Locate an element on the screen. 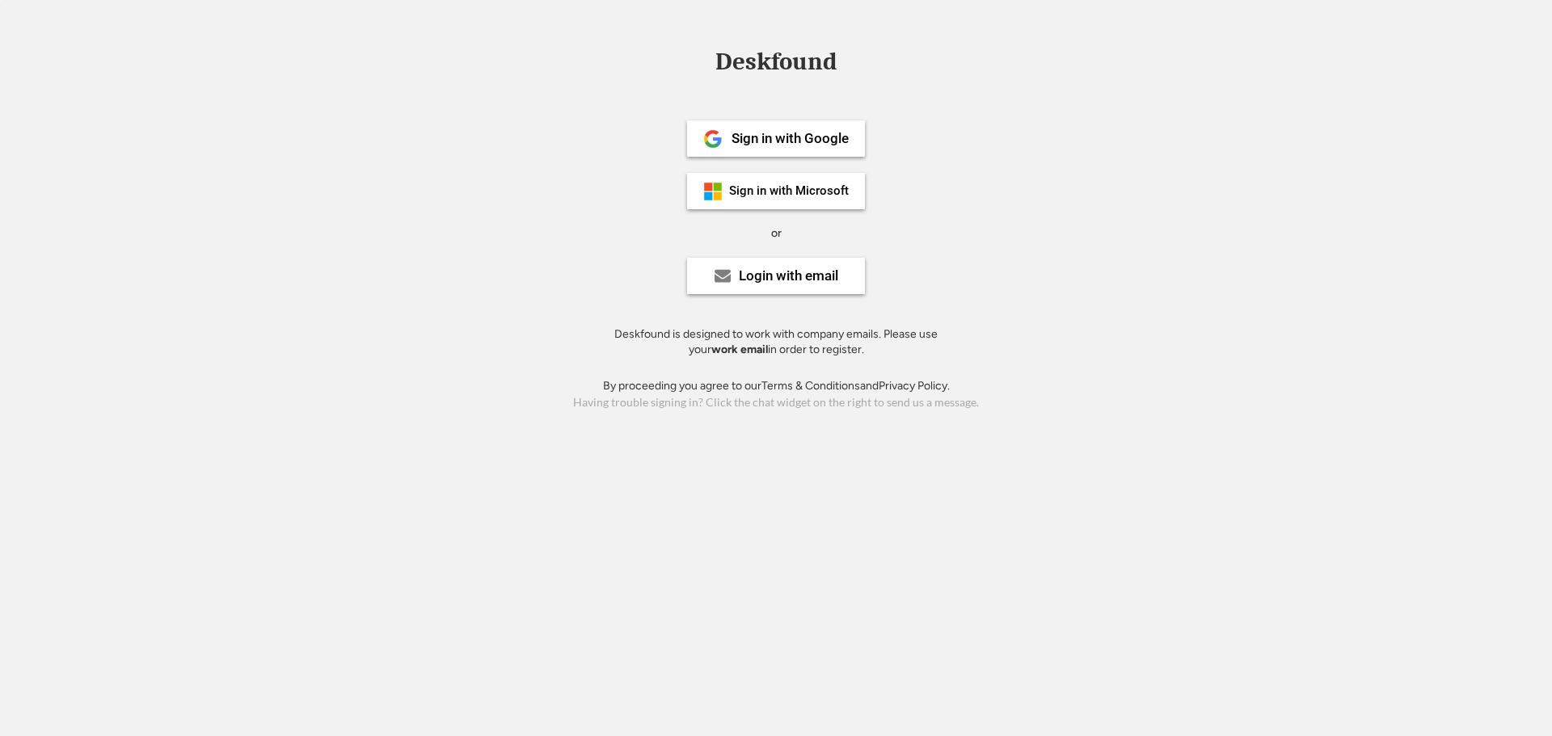  div: Sign in with Google is located at coordinates (790, 138).